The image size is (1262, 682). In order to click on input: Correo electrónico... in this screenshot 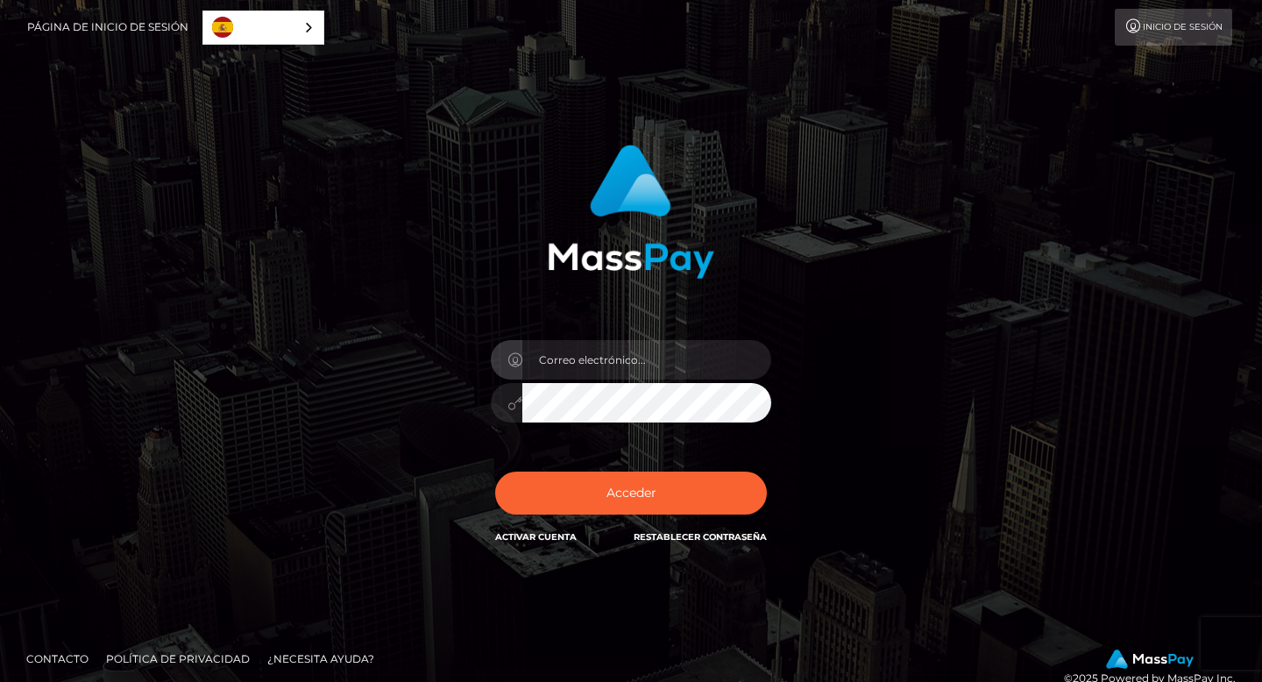, I will do `click(647, 359)`.